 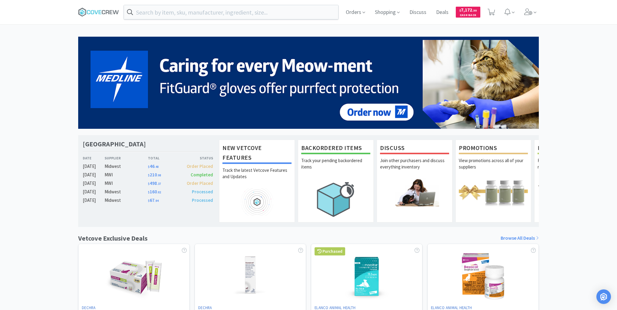 I want to click on a: DiscussJoin other purchasers and discuss everything inventory, so click(x=414, y=181).